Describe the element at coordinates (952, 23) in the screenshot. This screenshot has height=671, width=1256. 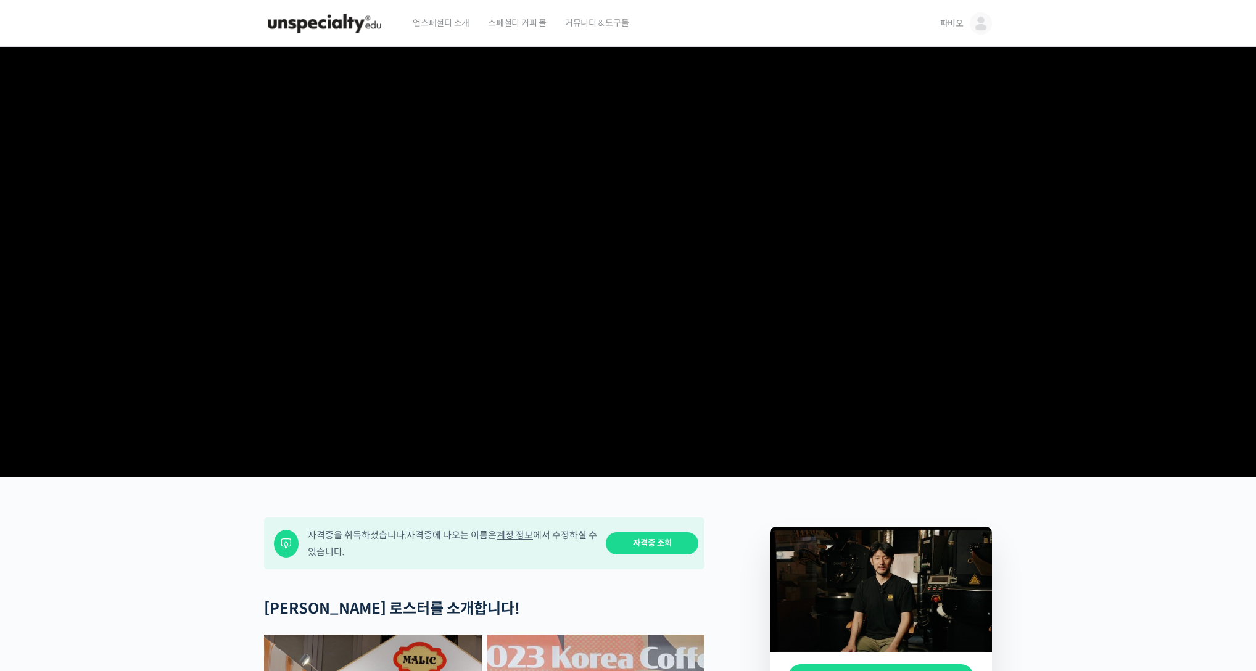
I see `span: 파비오` at that location.